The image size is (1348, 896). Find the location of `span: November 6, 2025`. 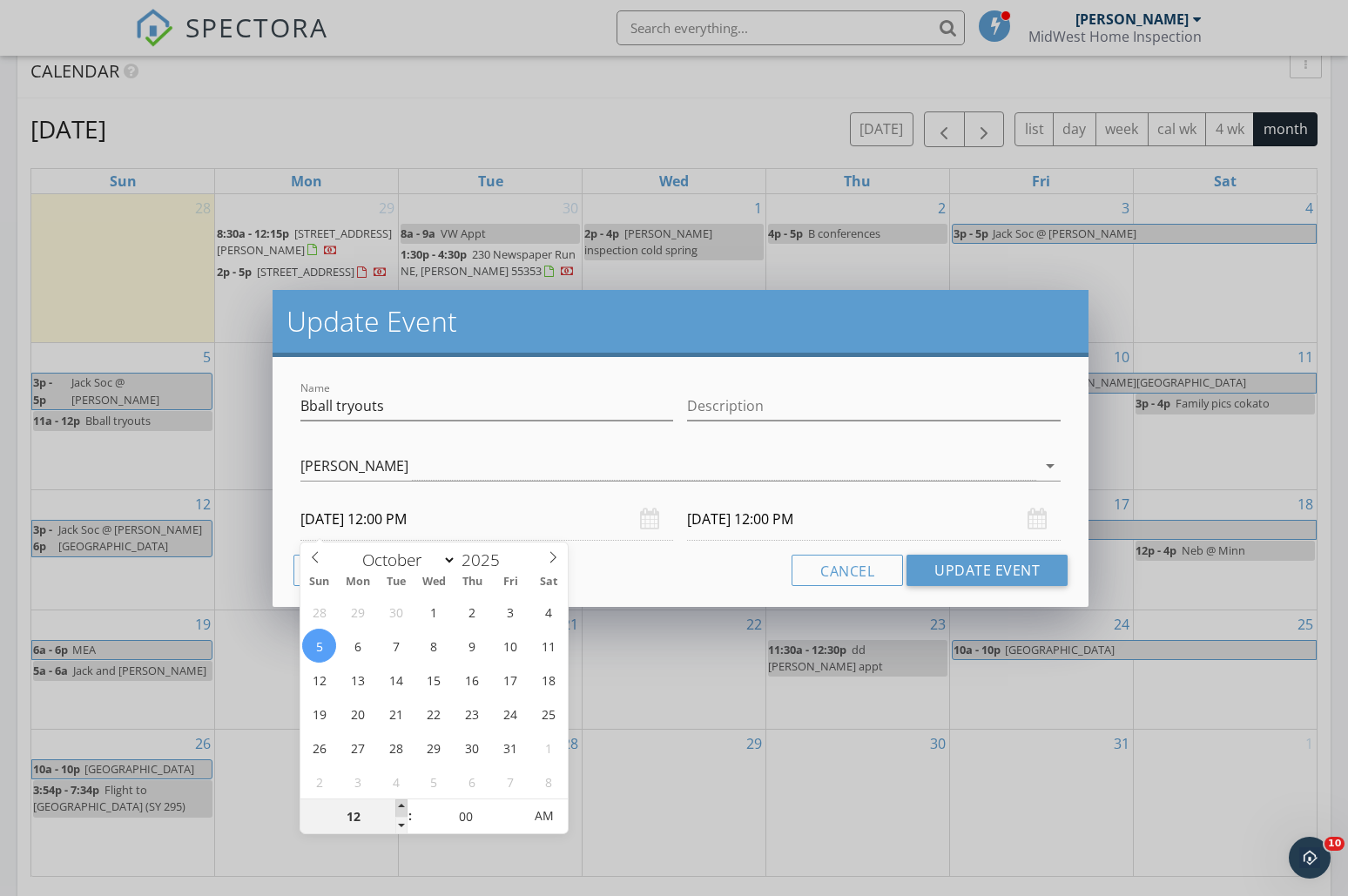

span: November 6, 2025 is located at coordinates (472, 781).